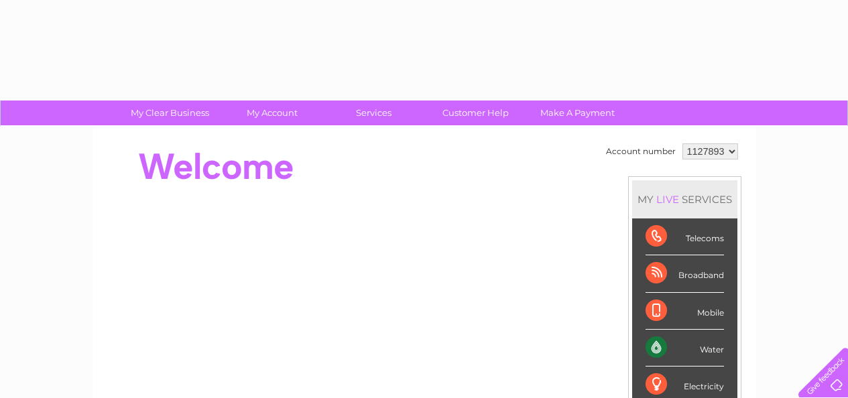 This screenshot has height=398, width=848. Describe the element at coordinates (685, 237) in the screenshot. I see `div: Telecoms` at that location.